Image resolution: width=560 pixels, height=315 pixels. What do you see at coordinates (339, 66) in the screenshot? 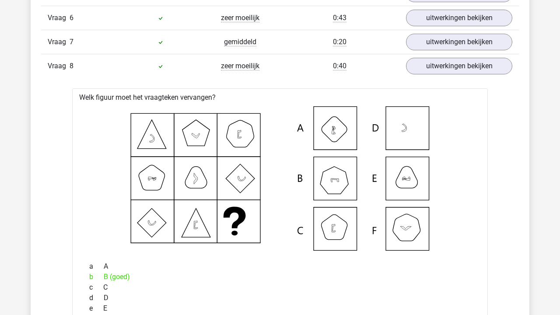
I see `span: 0:40` at bounding box center [339, 66].